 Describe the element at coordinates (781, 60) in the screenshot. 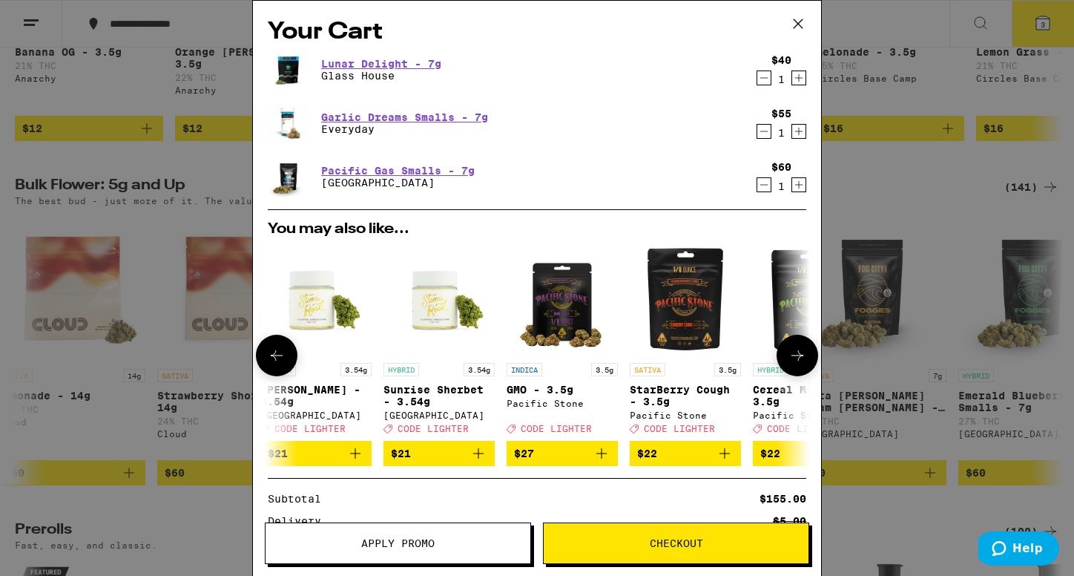

I see `div: $40` at that location.